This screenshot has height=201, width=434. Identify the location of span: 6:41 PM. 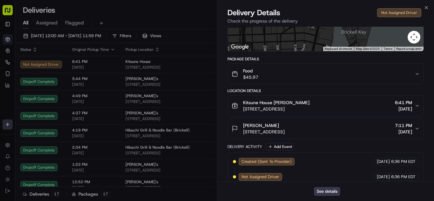
(403, 103).